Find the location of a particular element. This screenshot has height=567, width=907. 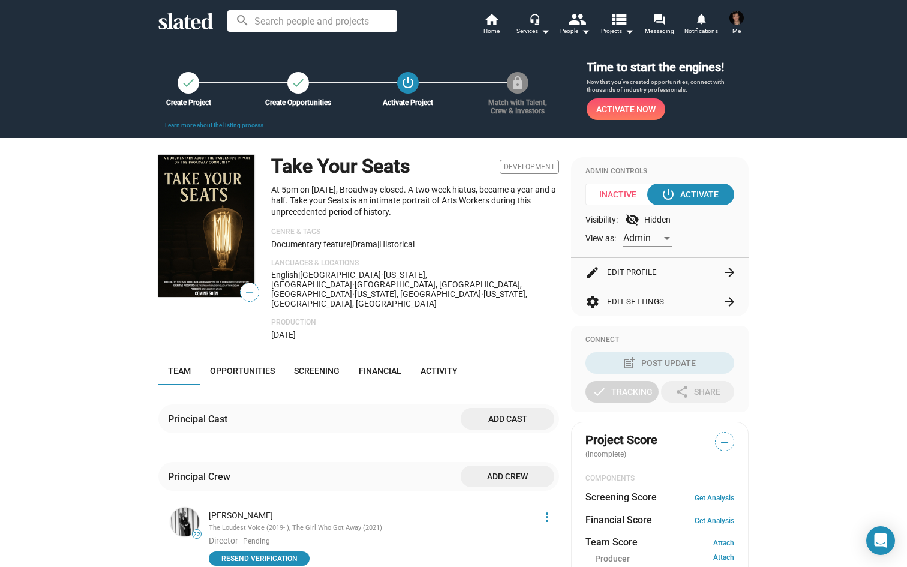

mat-icon: more_vert is located at coordinates (547, 517).